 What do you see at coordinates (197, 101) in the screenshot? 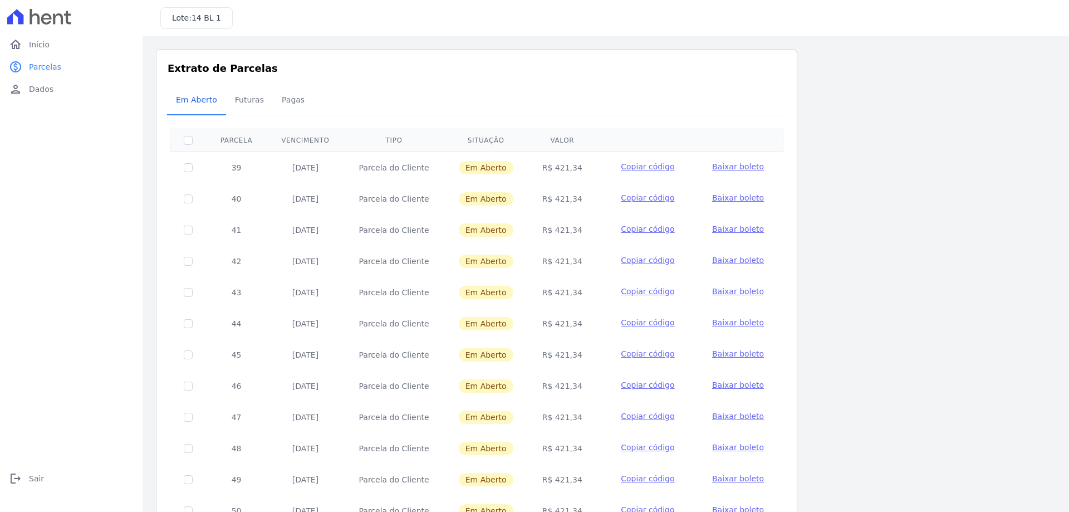
I see `a: Em Aberto` at bounding box center [197, 101].